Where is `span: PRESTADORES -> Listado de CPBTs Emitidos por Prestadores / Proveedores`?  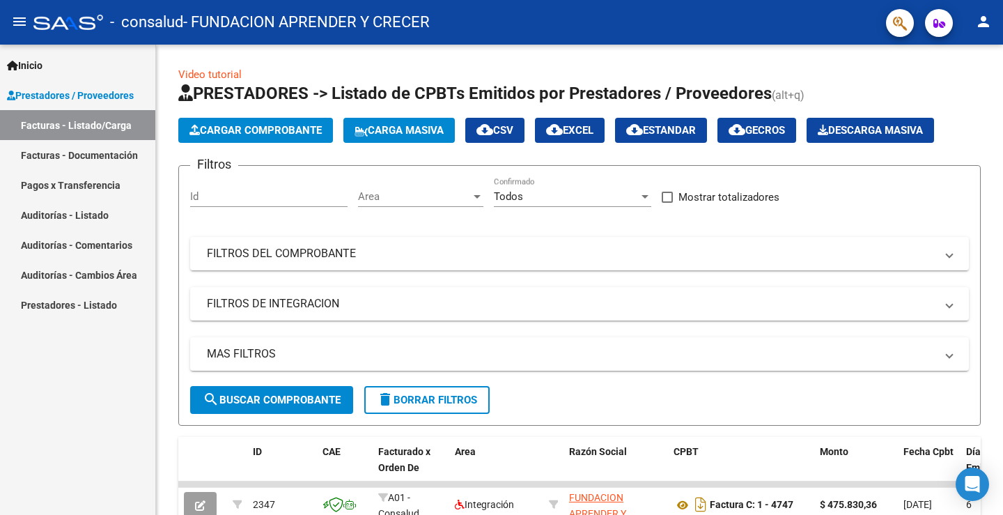 span: PRESTADORES -> Listado de CPBTs Emitidos por Prestadores / Proveedores is located at coordinates (475, 93).